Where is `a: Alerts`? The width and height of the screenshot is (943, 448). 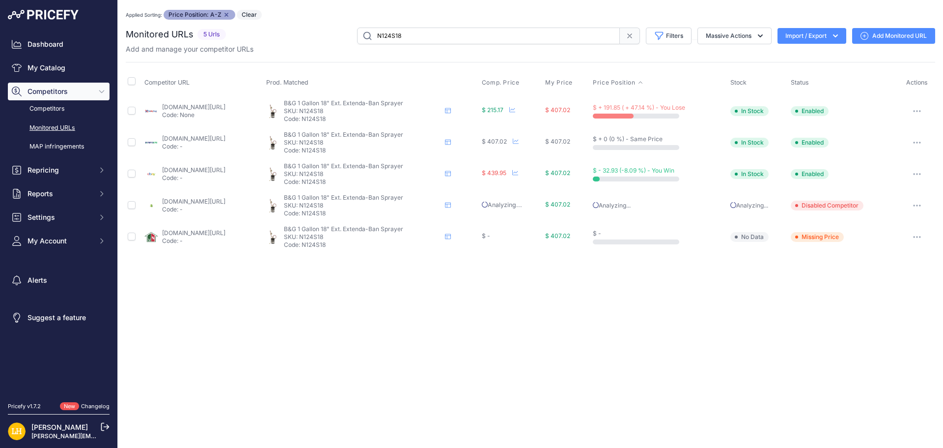 a: Alerts is located at coordinates (58, 280).